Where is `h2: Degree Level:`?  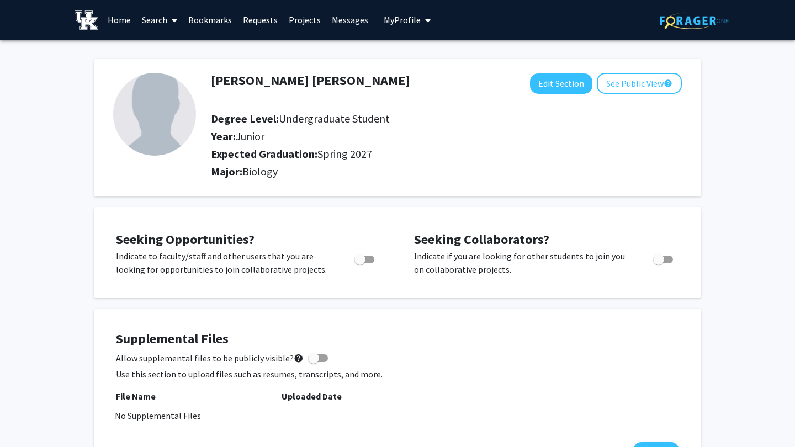 h2: Degree Level: is located at coordinates (424, 119).